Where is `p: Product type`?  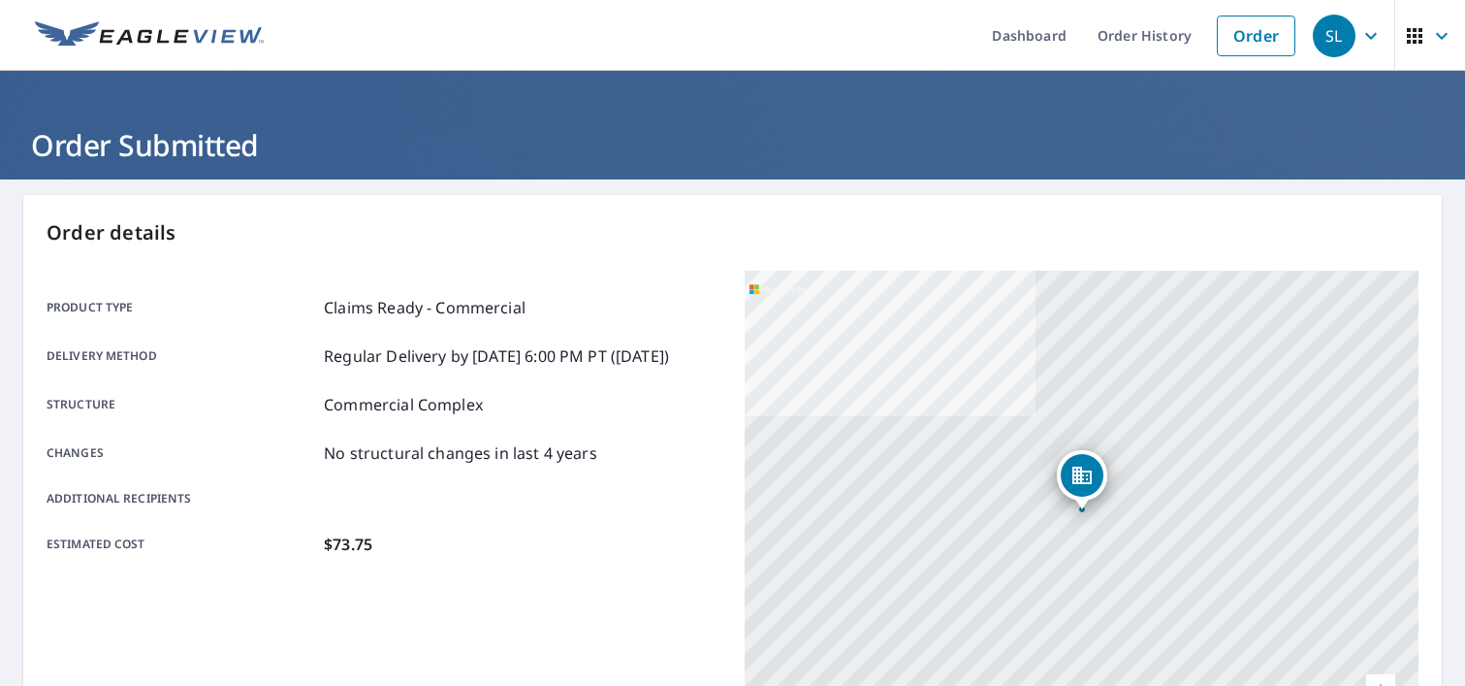
p: Product type is located at coordinates (181, 307).